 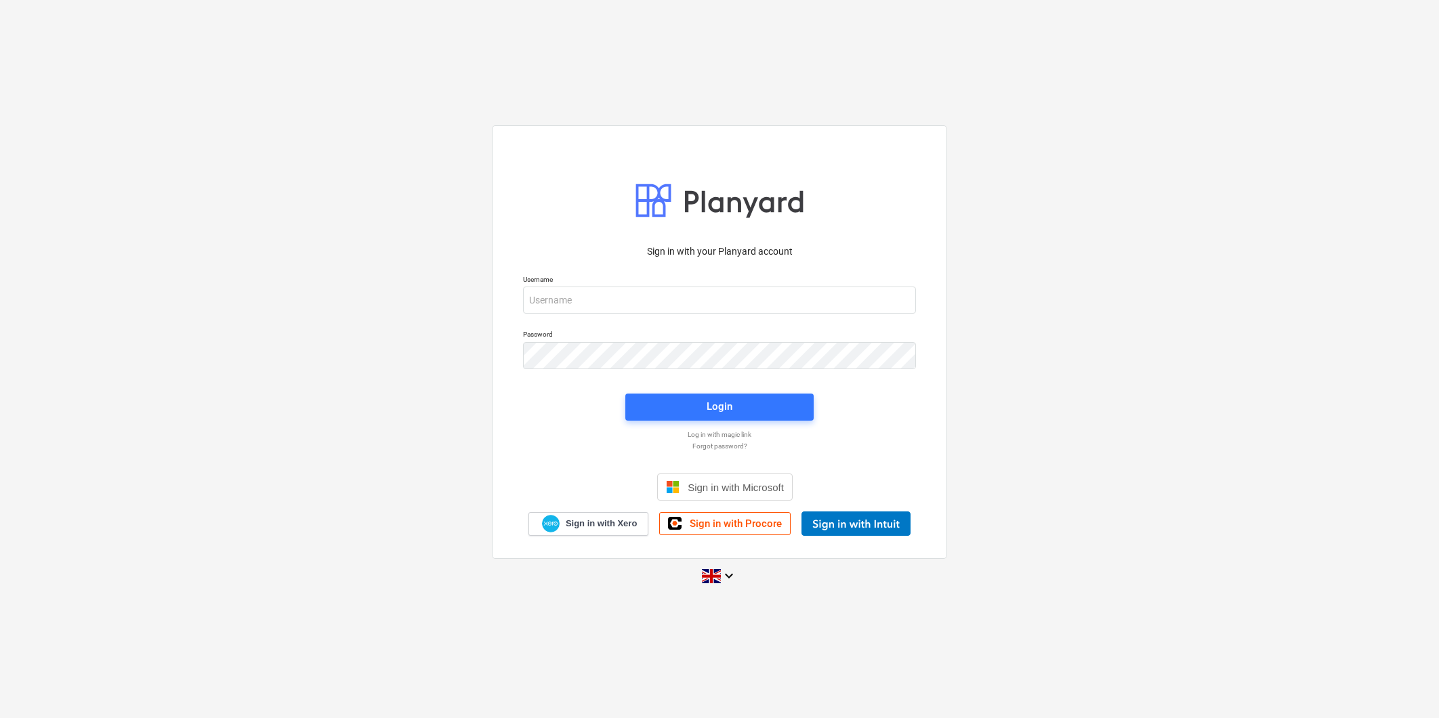 I want to click on i: keyboard_arrow_down, so click(x=729, y=576).